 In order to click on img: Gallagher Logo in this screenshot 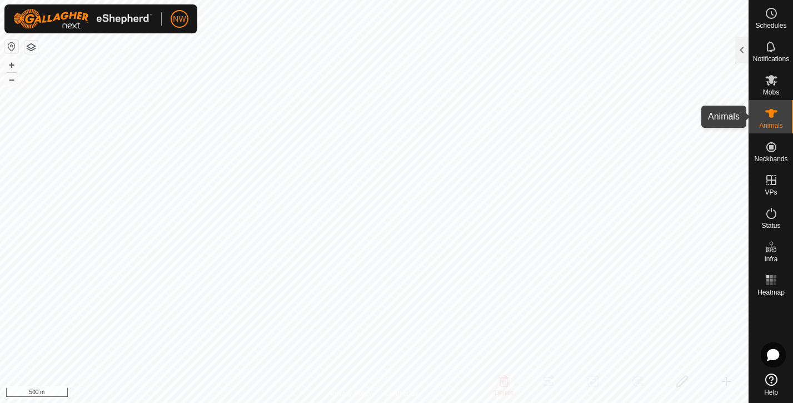, I will do `click(83, 19)`.